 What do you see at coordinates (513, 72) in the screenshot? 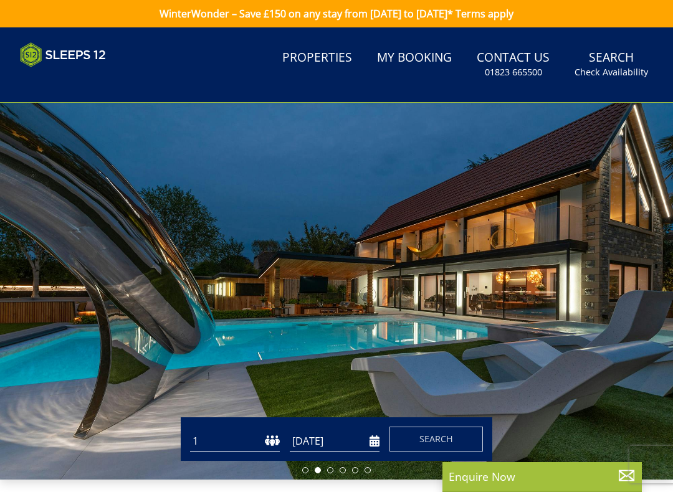
I see `small: 01823 665500` at bounding box center [513, 72].